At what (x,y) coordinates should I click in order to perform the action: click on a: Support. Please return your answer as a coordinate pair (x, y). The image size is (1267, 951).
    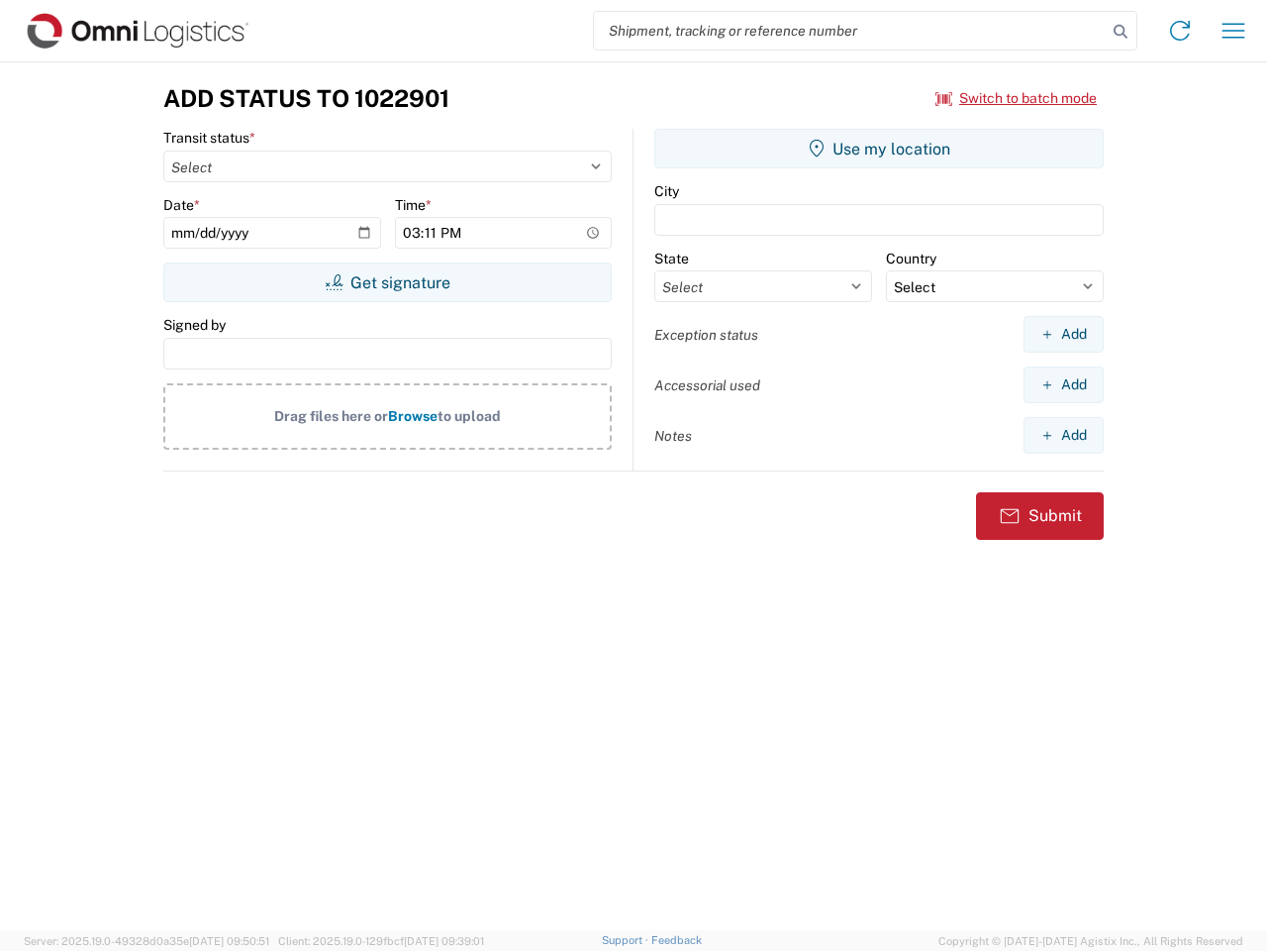
    Looking at the image, I should click on (627, 940).